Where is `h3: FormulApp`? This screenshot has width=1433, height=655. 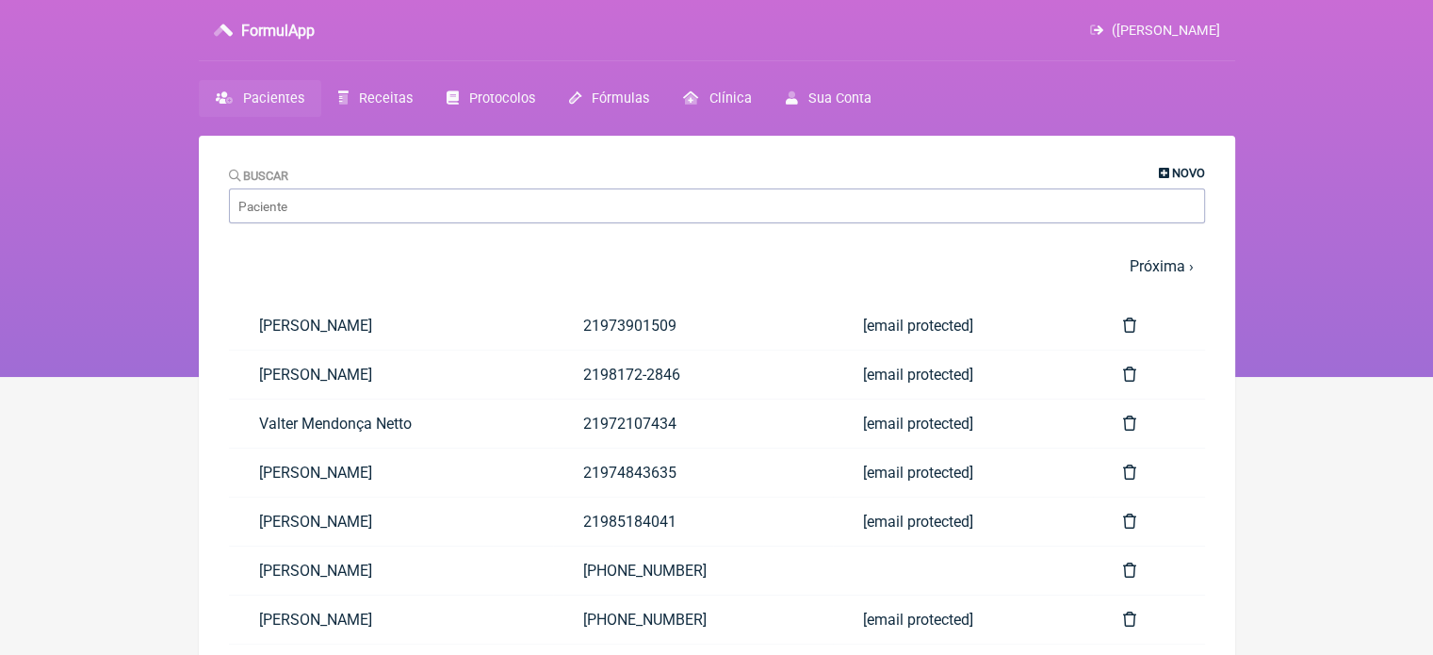
h3: FormulApp is located at coordinates (278, 30).